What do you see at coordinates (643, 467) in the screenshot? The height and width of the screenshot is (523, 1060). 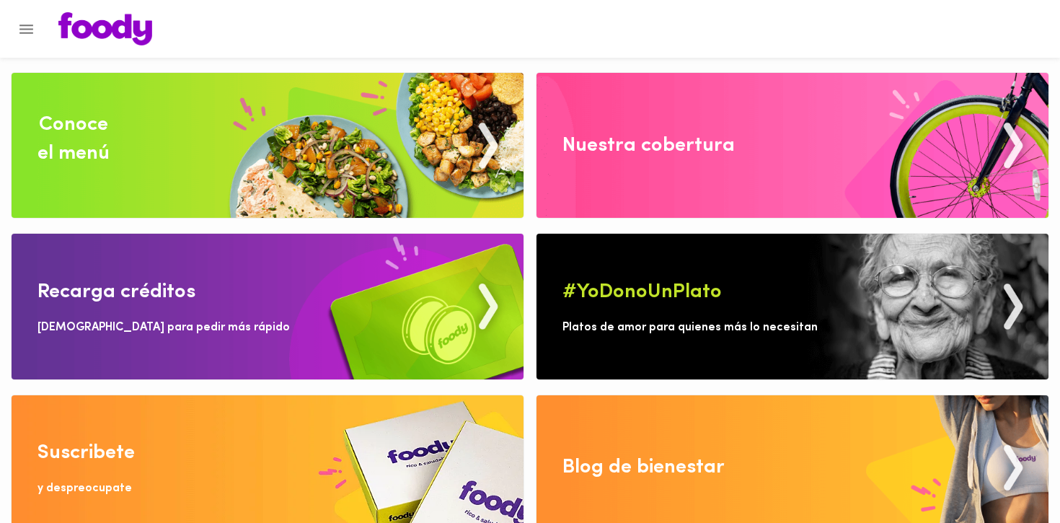 I see `div: Blog de bienestar` at bounding box center [643, 467].